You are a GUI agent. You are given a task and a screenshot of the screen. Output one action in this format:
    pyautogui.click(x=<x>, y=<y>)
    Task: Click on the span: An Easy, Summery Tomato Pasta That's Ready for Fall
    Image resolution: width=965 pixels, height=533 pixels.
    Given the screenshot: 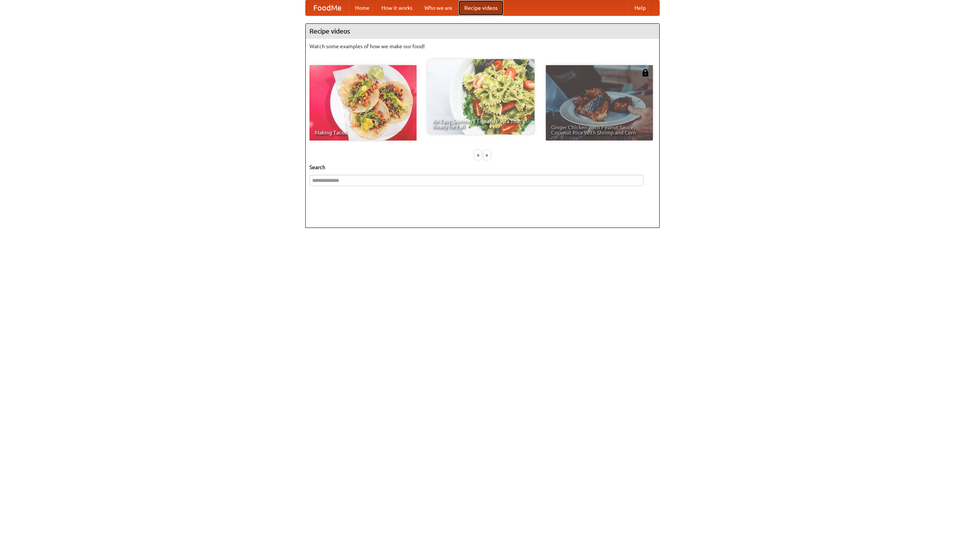 What is the action you would take?
    pyautogui.click(x=481, y=124)
    